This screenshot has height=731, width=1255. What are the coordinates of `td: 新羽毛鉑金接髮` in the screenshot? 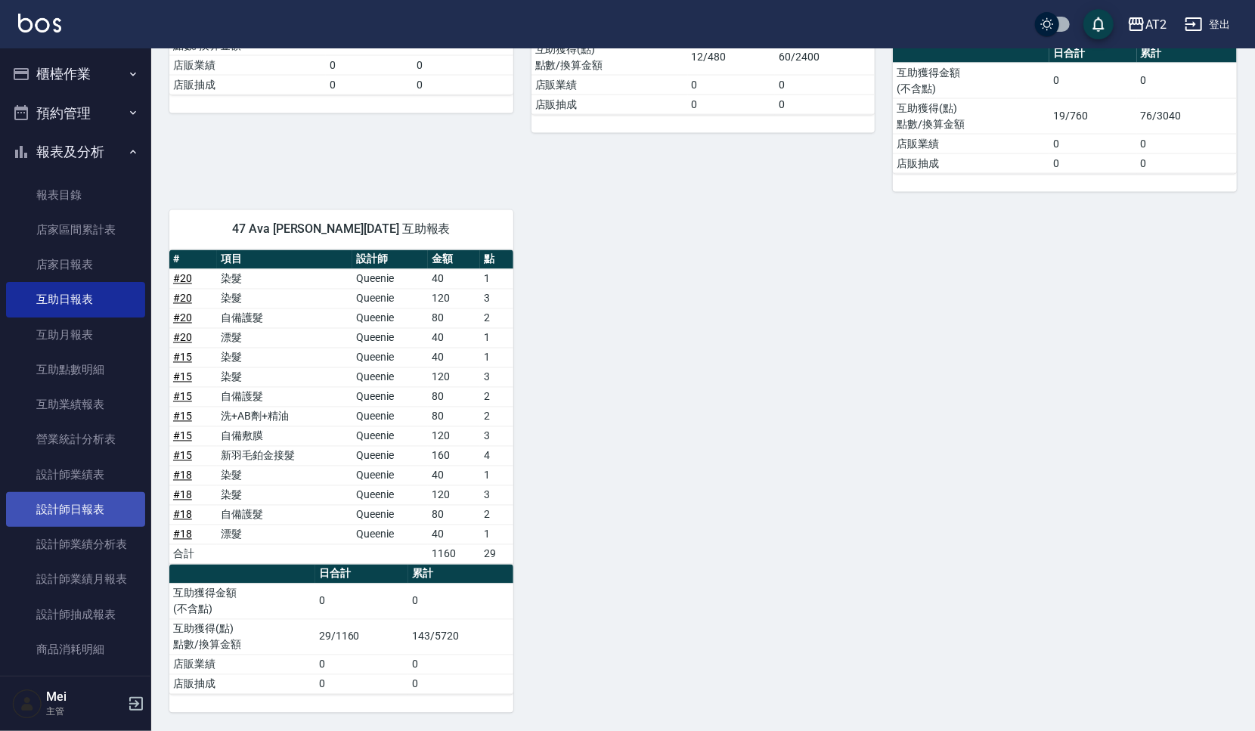 It's located at (284, 456).